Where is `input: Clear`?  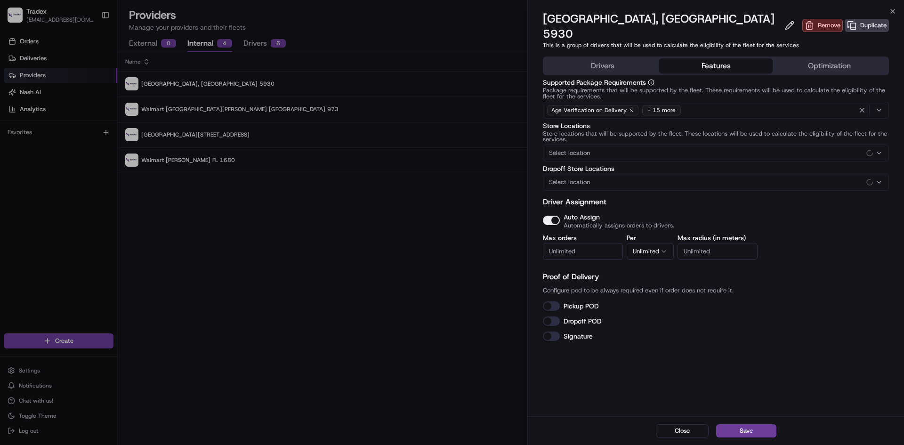 input: Clear is located at coordinates (90, 65).